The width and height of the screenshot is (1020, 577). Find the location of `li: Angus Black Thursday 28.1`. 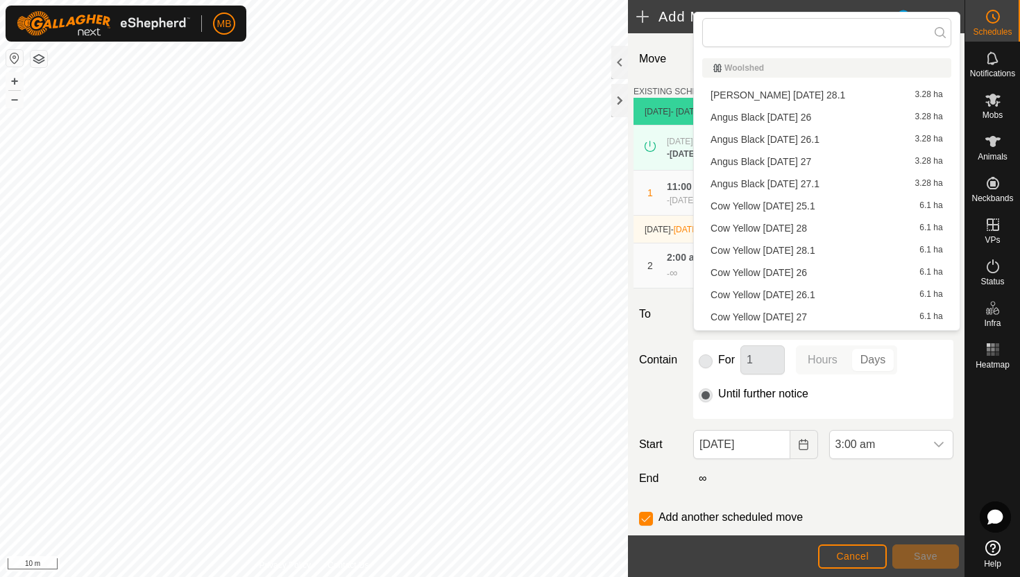

li: Angus Black Thursday 28.1 is located at coordinates (827, 95).